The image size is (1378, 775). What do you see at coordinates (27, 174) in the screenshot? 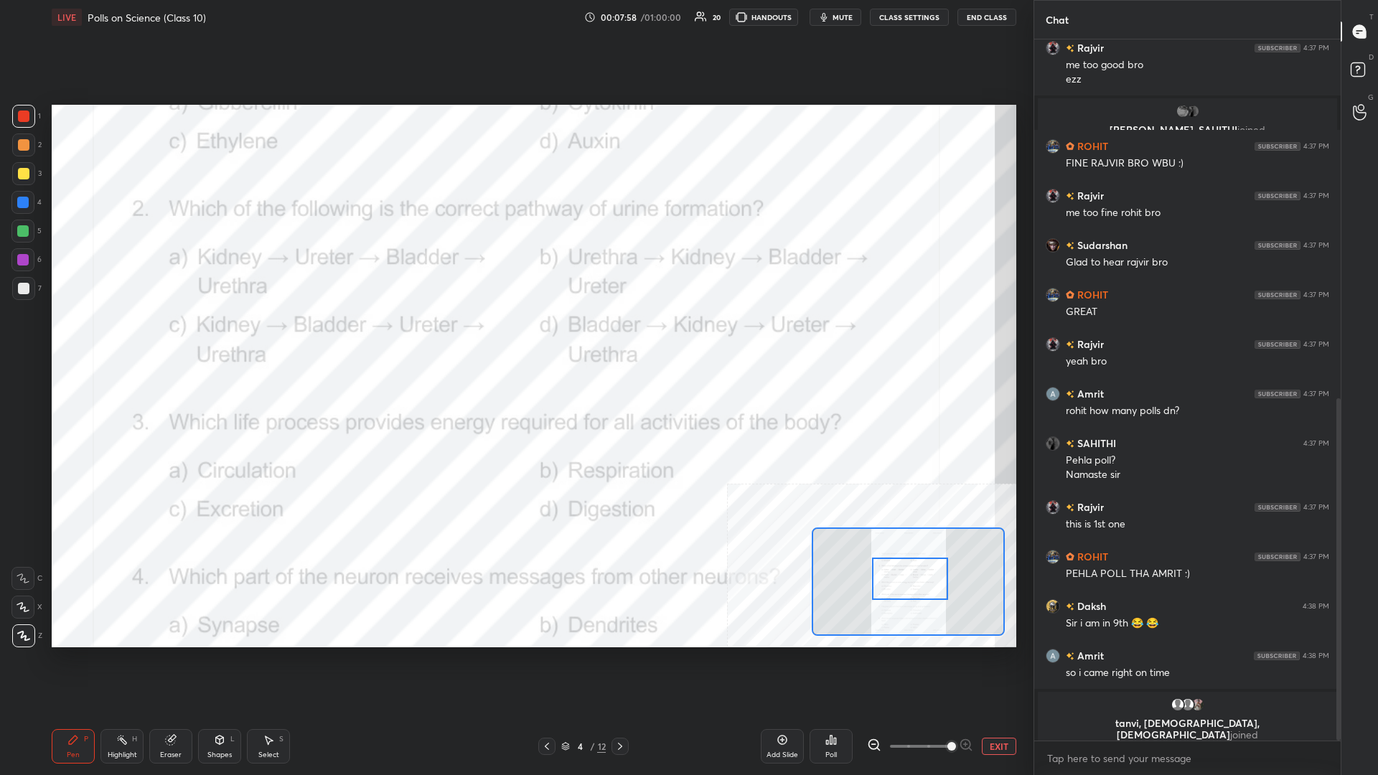
I see `div: 3` at bounding box center [27, 174].